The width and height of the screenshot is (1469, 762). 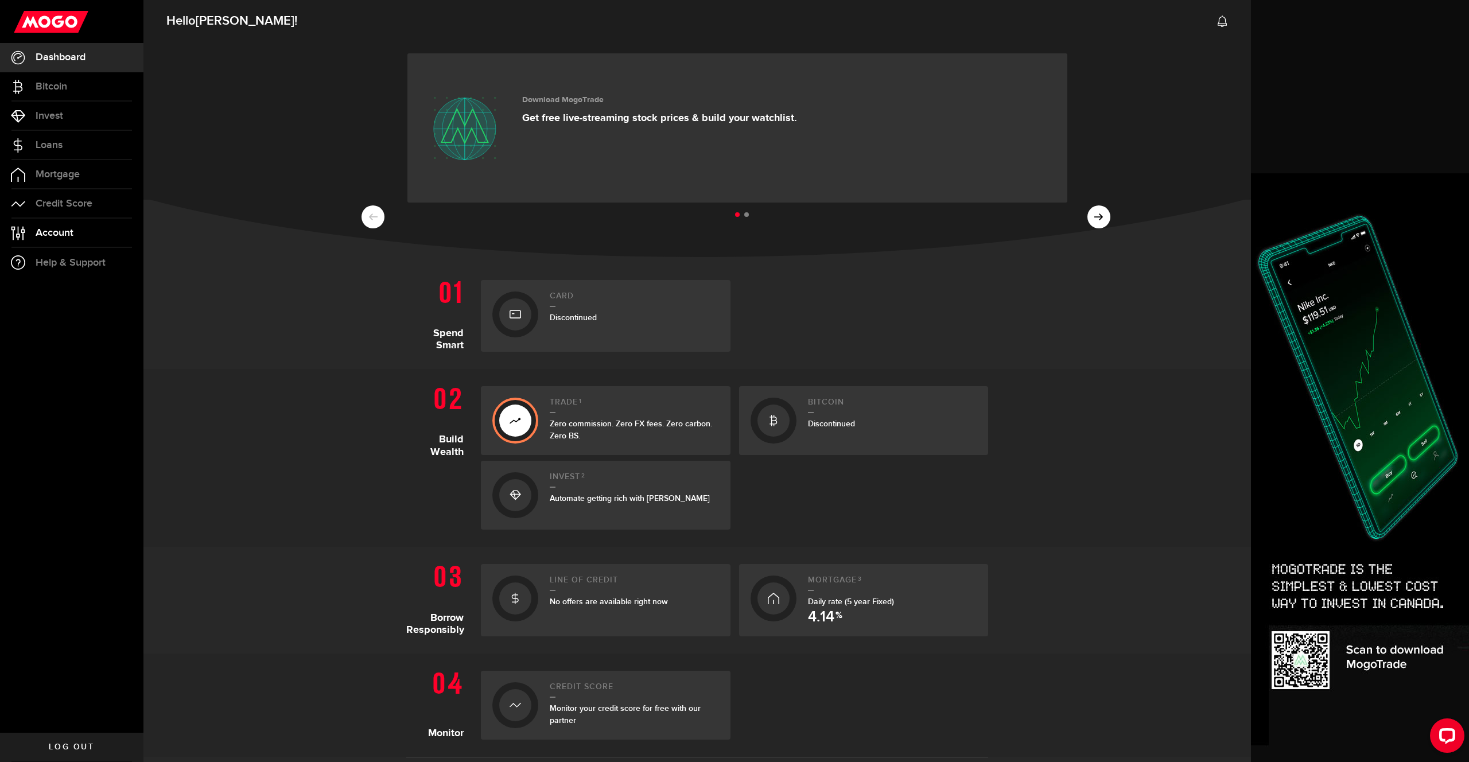 What do you see at coordinates (64, 204) in the screenshot?
I see `span: Credit Score` at bounding box center [64, 204].